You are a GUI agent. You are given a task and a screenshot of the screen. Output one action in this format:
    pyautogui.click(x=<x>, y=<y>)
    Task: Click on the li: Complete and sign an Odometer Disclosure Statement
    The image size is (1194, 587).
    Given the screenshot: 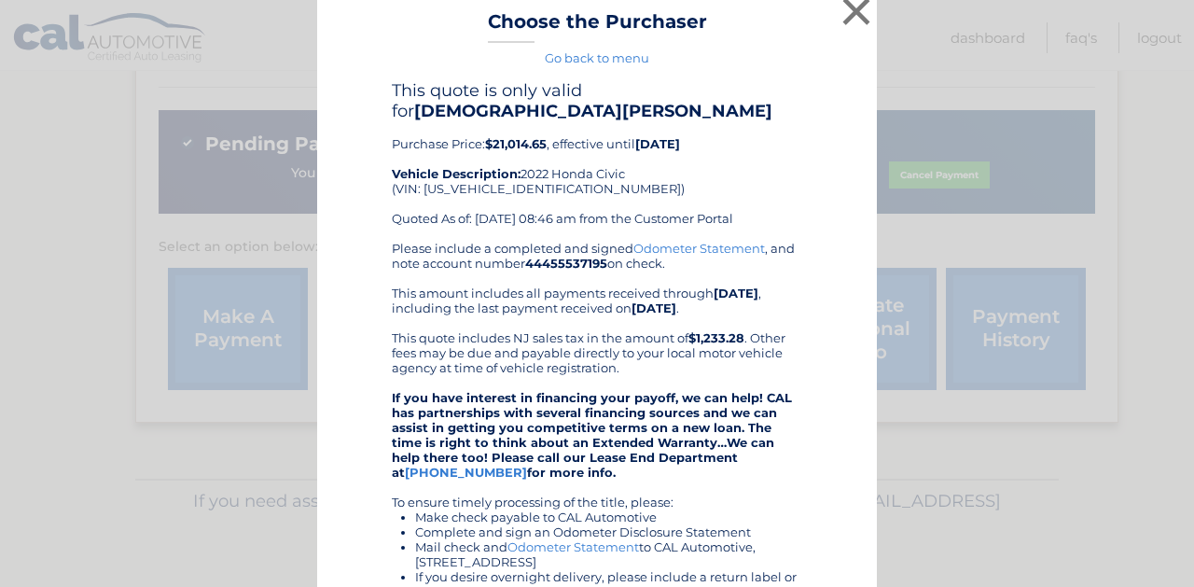 What is the action you would take?
    pyautogui.click(x=608, y=532)
    